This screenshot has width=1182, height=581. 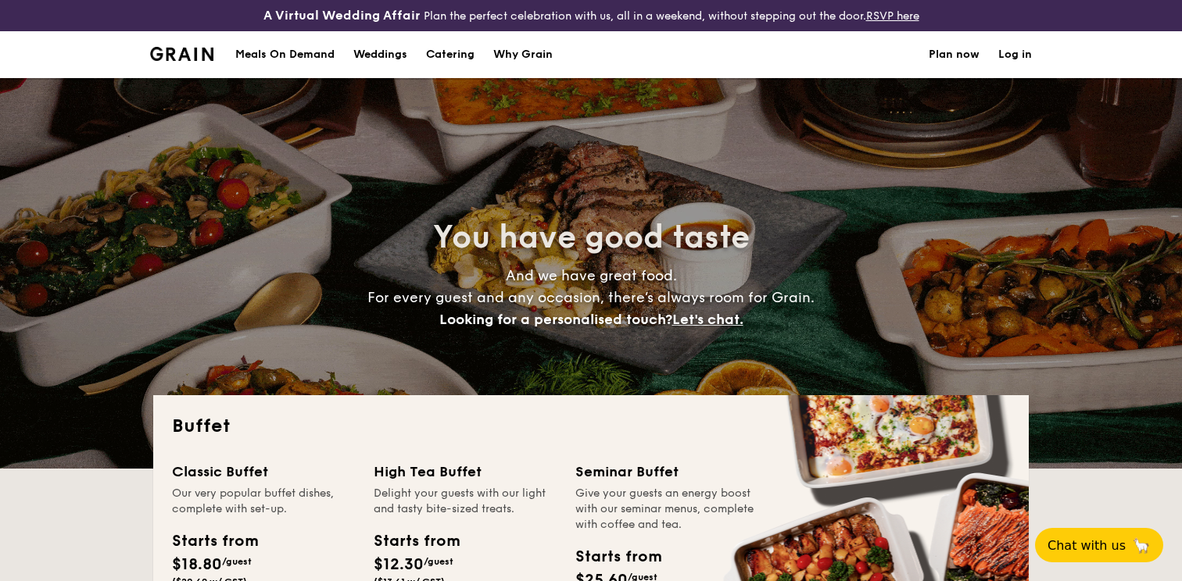 What do you see at coordinates (181, 54) in the screenshot?
I see `a: Logotype` at bounding box center [181, 54].